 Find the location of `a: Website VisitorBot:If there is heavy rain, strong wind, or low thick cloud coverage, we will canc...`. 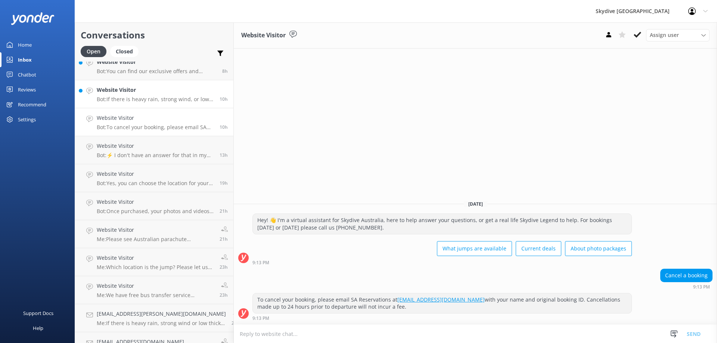

a: Website VisitorBot:If there is heavy rain, strong wind, or low thick cloud coverage, we will canc... is located at coordinates (154, 94).